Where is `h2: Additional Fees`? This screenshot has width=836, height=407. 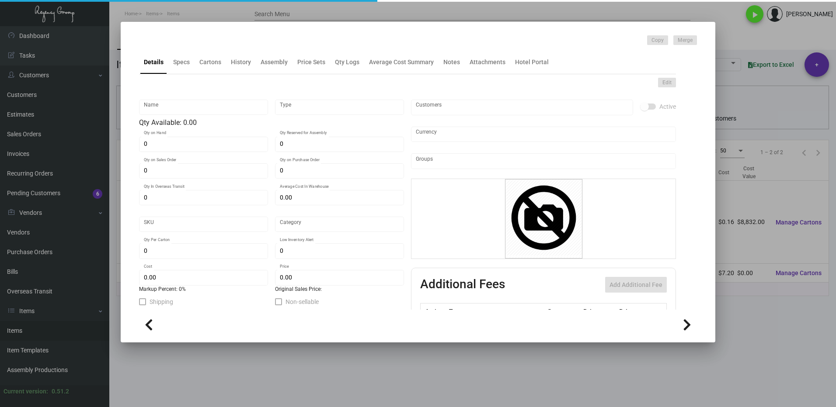 h2: Additional Fees is located at coordinates (463, 285).